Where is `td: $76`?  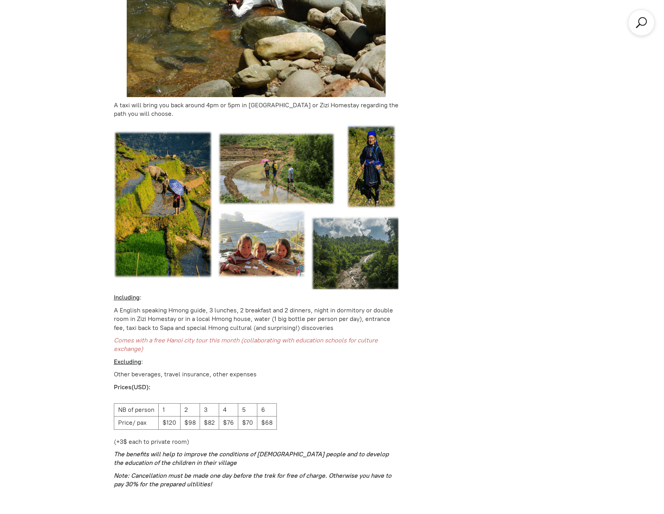 td: $76 is located at coordinates (228, 423).